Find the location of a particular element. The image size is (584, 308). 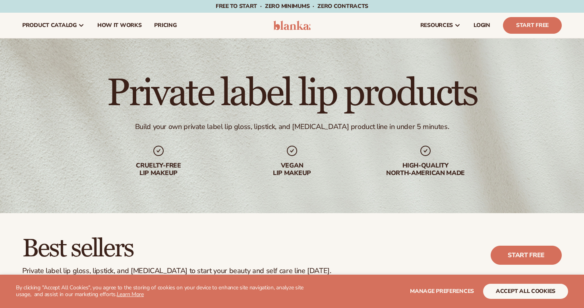

h2: Best sellers is located at coordinates (177, 249).